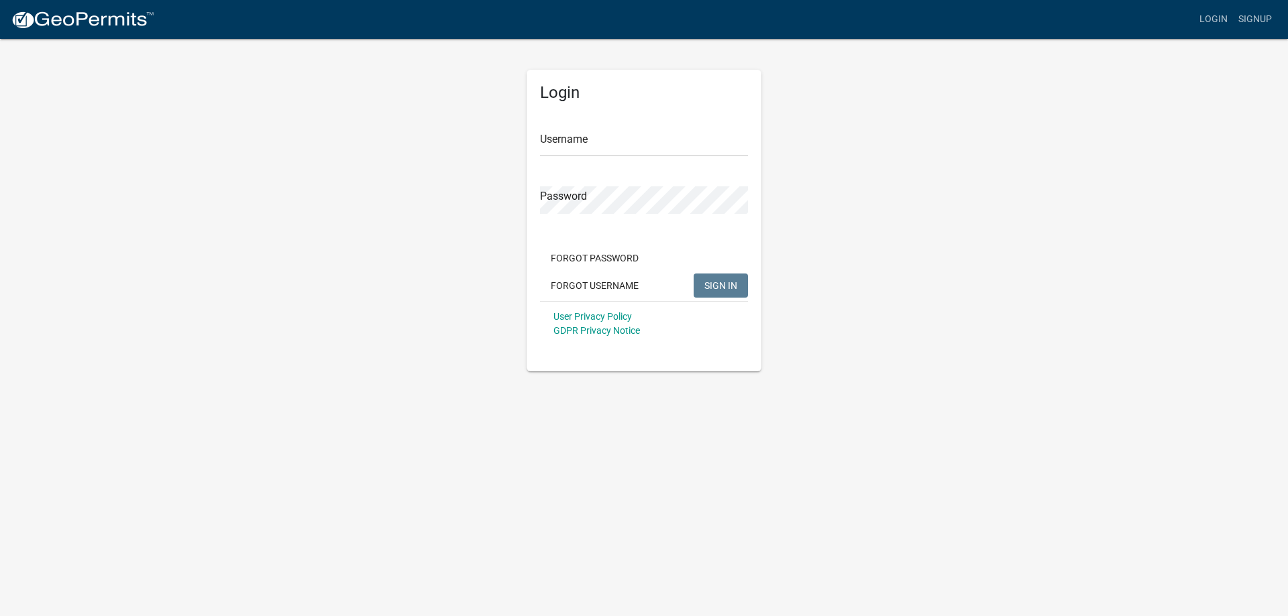 The image size is (1288, 616). What do you see at coordinates (720, 286) in the screenshot?
I see `button: SIGN IN` at bounding box center [720, 286].